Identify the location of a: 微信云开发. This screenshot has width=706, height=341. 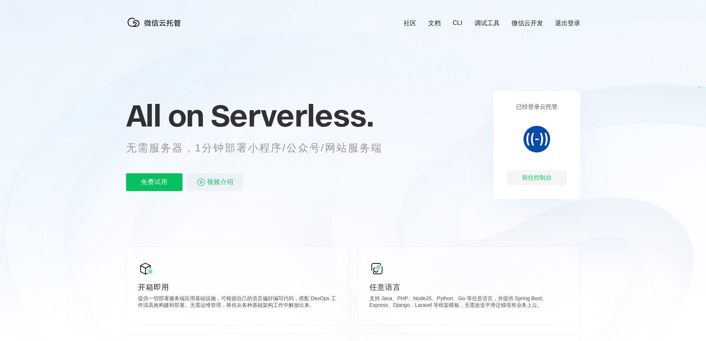
(527, 23).